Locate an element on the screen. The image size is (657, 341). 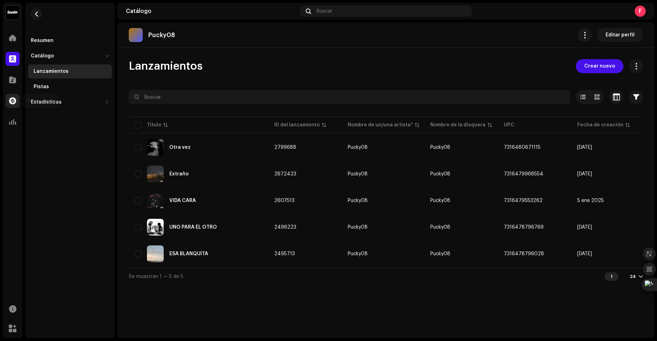
span: 19 feb 2025 is located at coordinates (584, 174).